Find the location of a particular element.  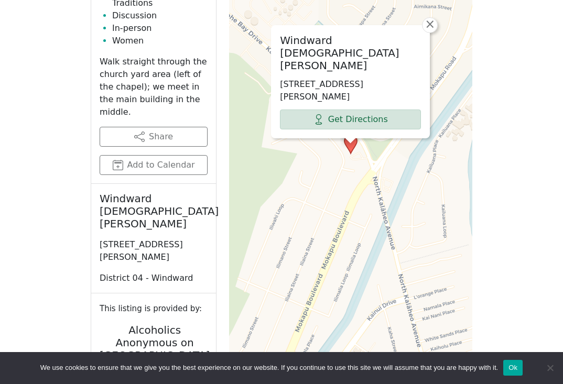

li: Discussion is located at coordinates (160, 16).